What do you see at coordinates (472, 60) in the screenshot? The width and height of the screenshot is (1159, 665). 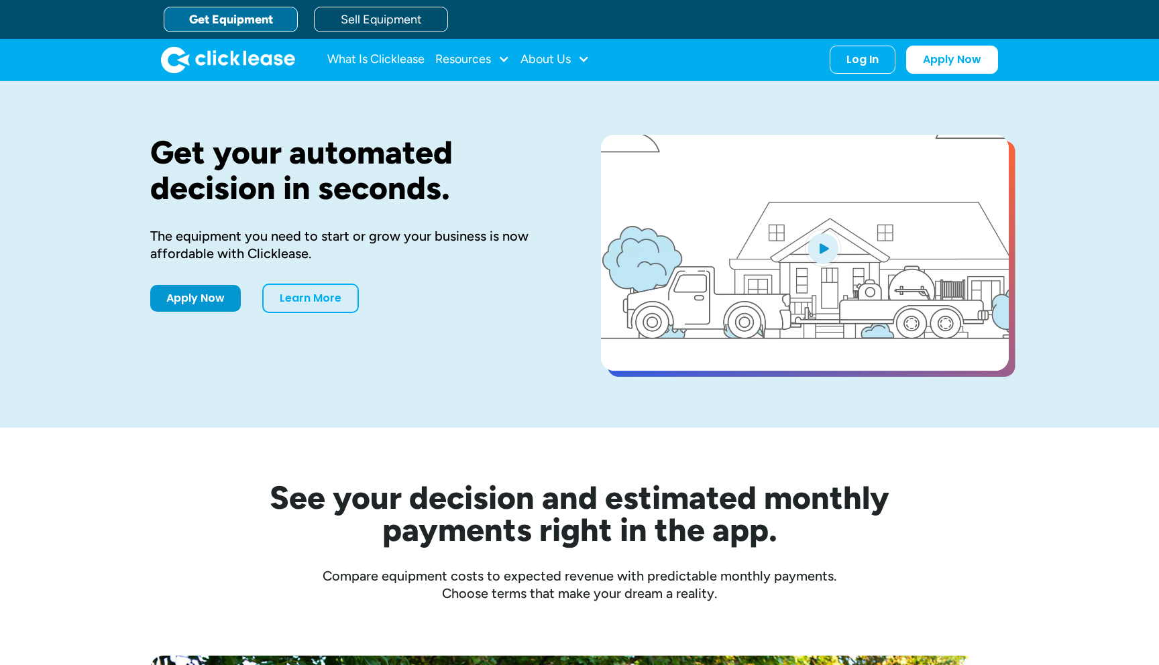 I see `div: Resources` at bounding box center [472, 60].